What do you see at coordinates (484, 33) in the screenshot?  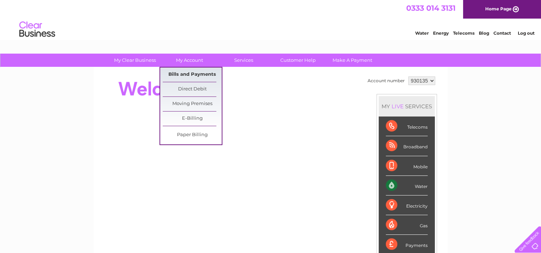 I see `a: Blog` at bounding box center [484, 33].